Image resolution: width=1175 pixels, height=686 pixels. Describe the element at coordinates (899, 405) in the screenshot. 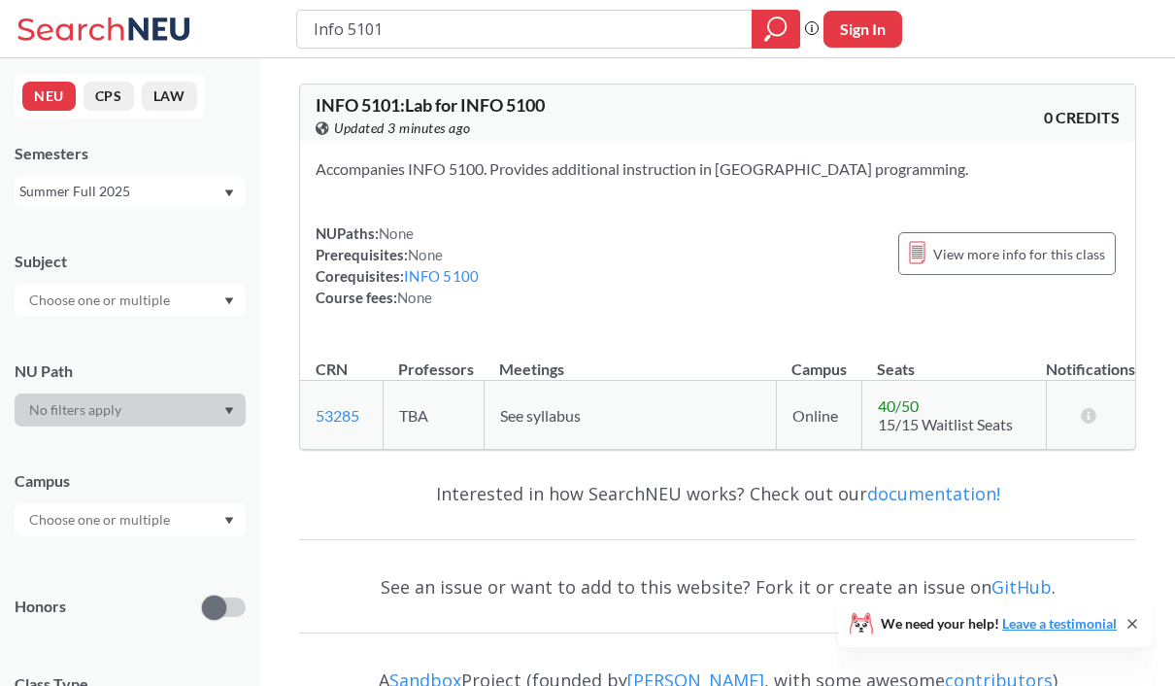

I see `span: 40 / 50` at that location.